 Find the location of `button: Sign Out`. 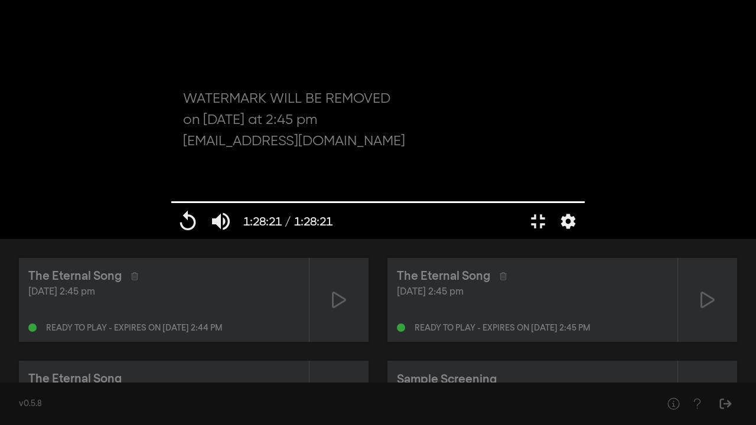

button: Sign Out is located at coordinates (725, 404).